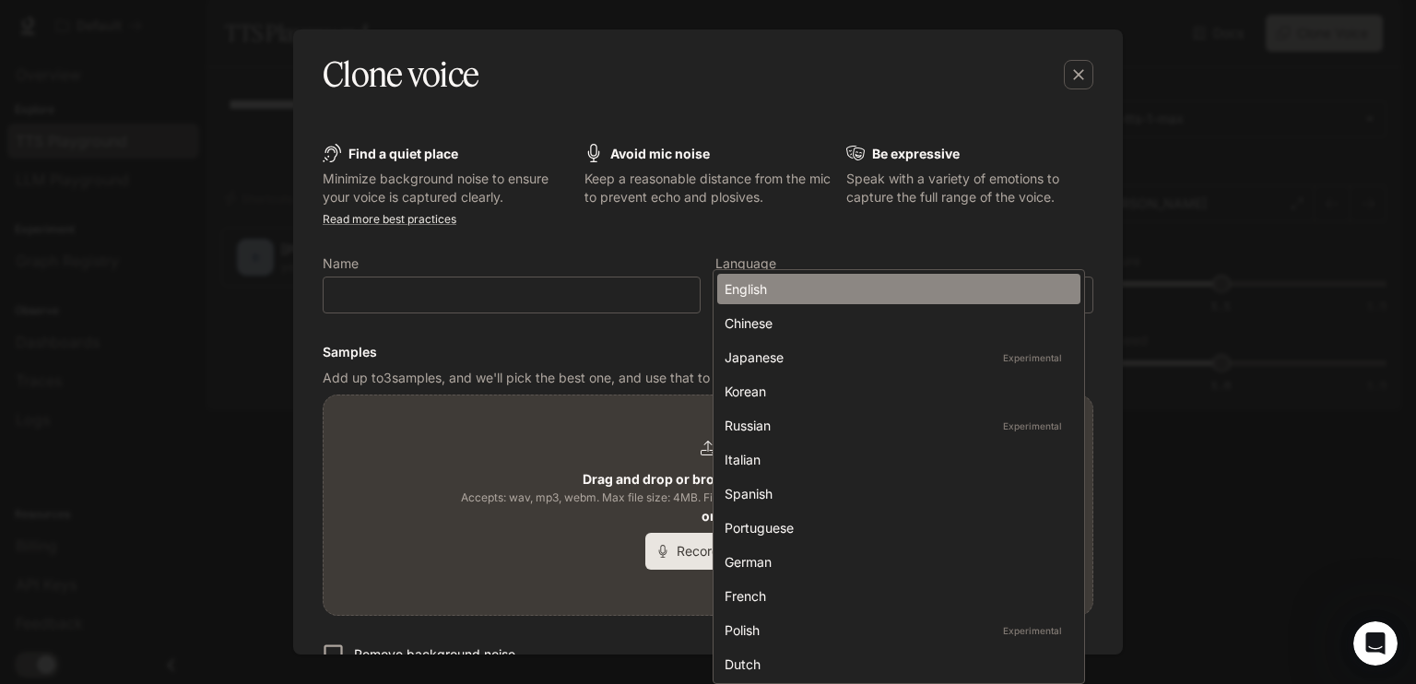 The image size is (1416, 684). Describe the element at coordinates (895, 664) in the screenshot. I see `div: Dutch` at that location.